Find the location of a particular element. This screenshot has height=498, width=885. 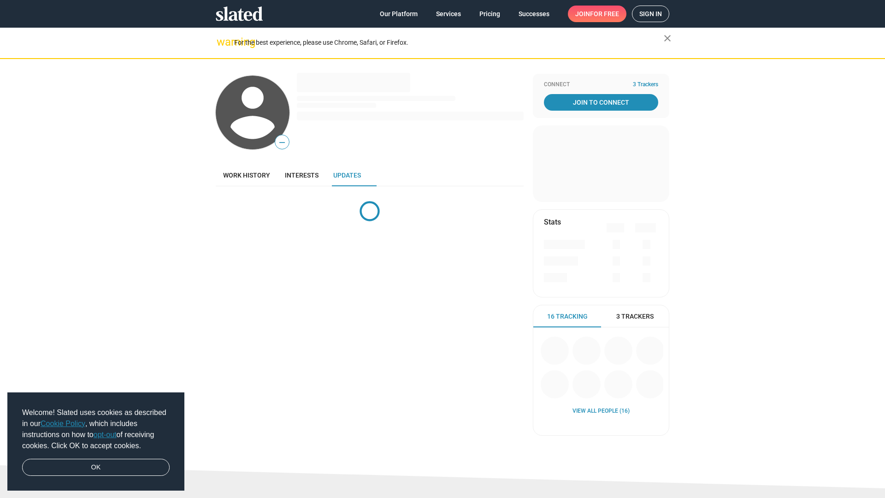

a: Pricing is located at coordinates (490, 14).